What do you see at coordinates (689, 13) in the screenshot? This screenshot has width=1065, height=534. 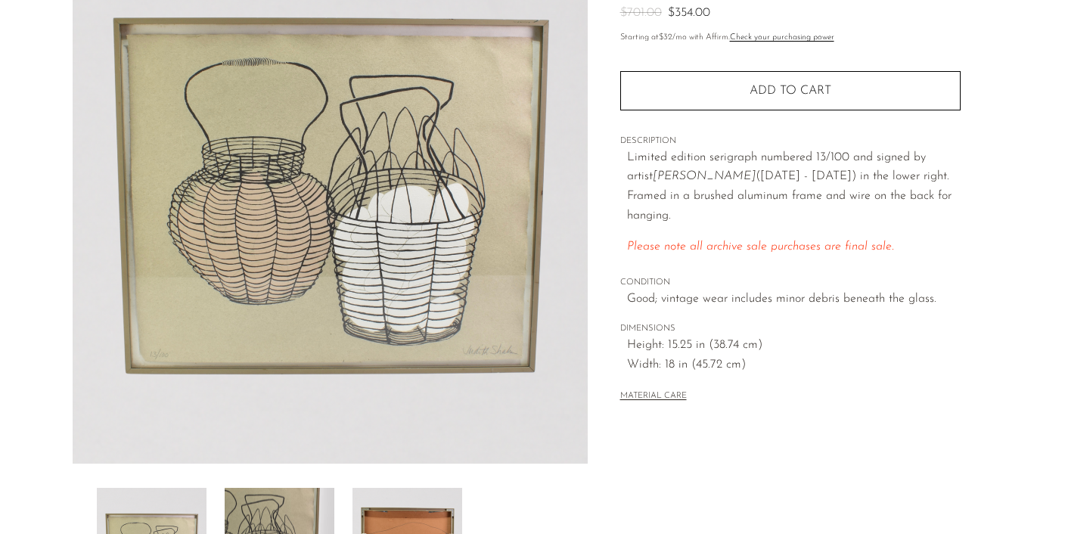 I see `span: $354.00` at bounding box center [689, 13].